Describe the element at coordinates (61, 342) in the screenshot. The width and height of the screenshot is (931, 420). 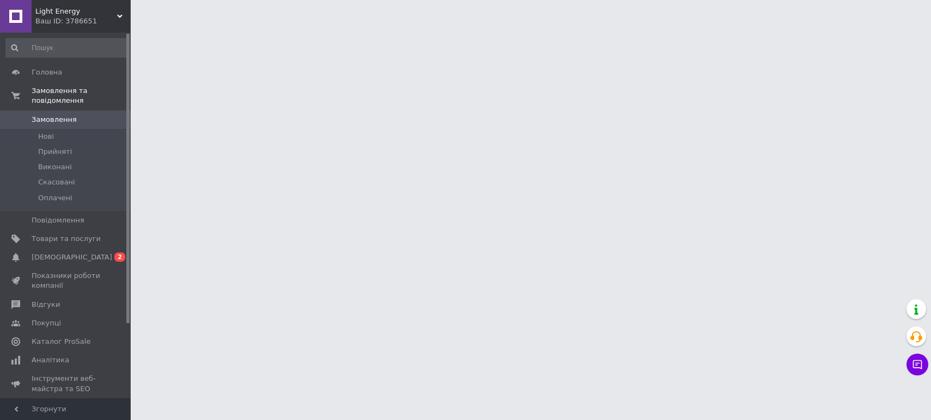
I see `span: Каталог ProSale` at that location.